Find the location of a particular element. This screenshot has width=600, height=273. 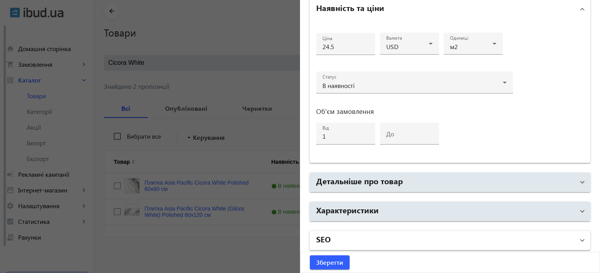

mat-expansion-panel-header: Характеристики is located at coordinates (450, 212).